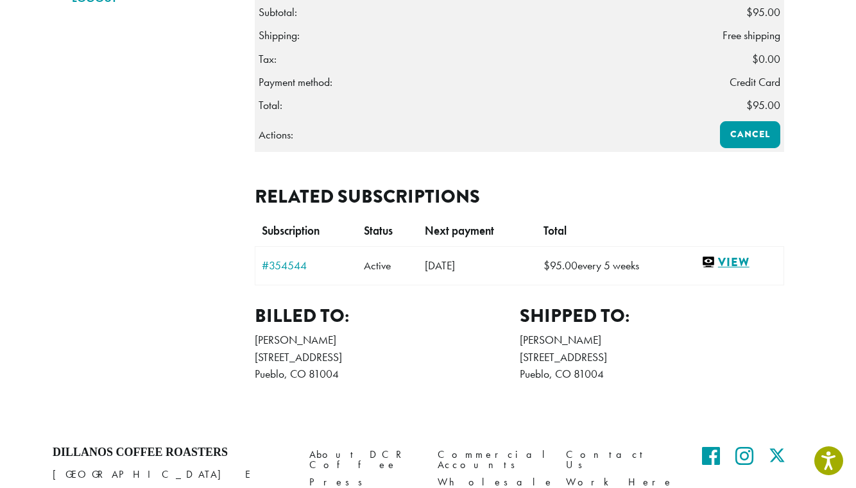 The width and height of the screenshot is (856, 488). I want to click on a: Contact Us, so click(621, 460).